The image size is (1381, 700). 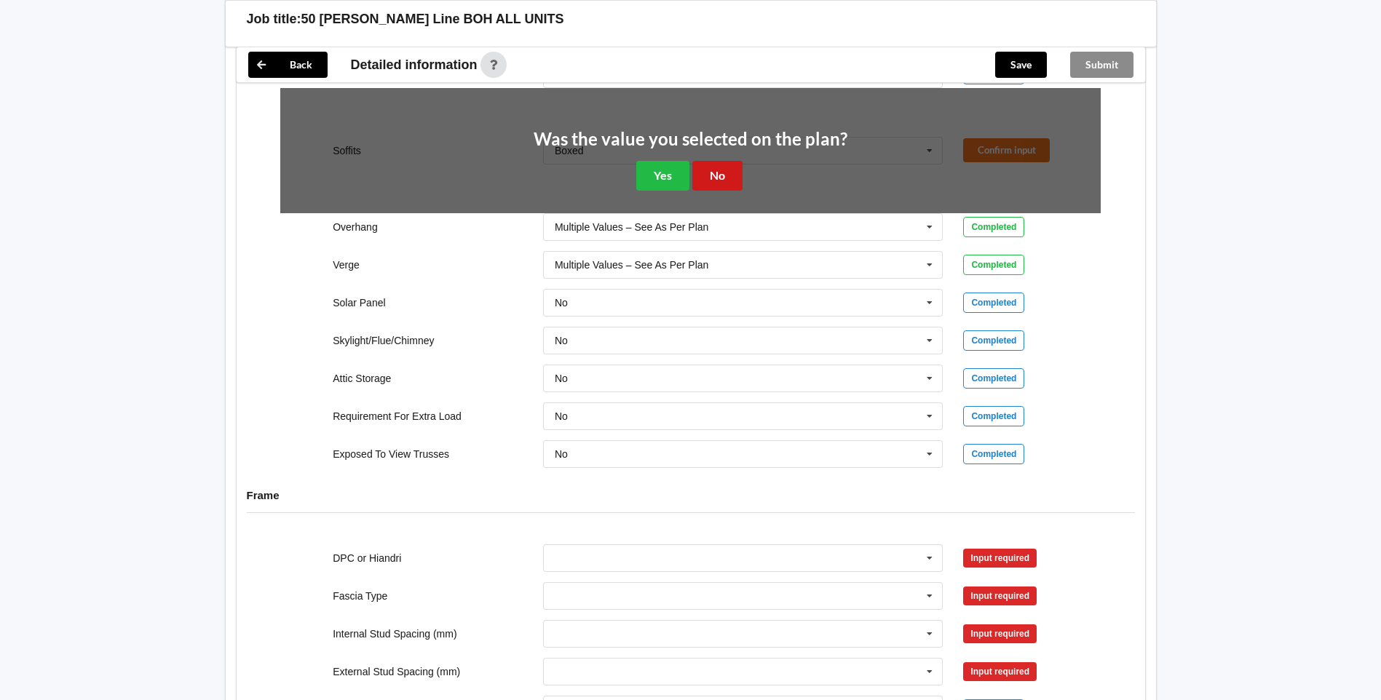 I want to click on label: Internal Stud Spacing (mm), so click(x=395, y=634).